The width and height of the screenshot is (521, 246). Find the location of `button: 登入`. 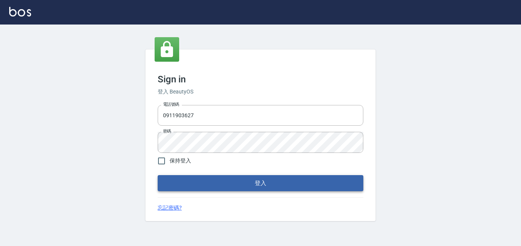

button: 登入 is located at coordinates (261, 184).